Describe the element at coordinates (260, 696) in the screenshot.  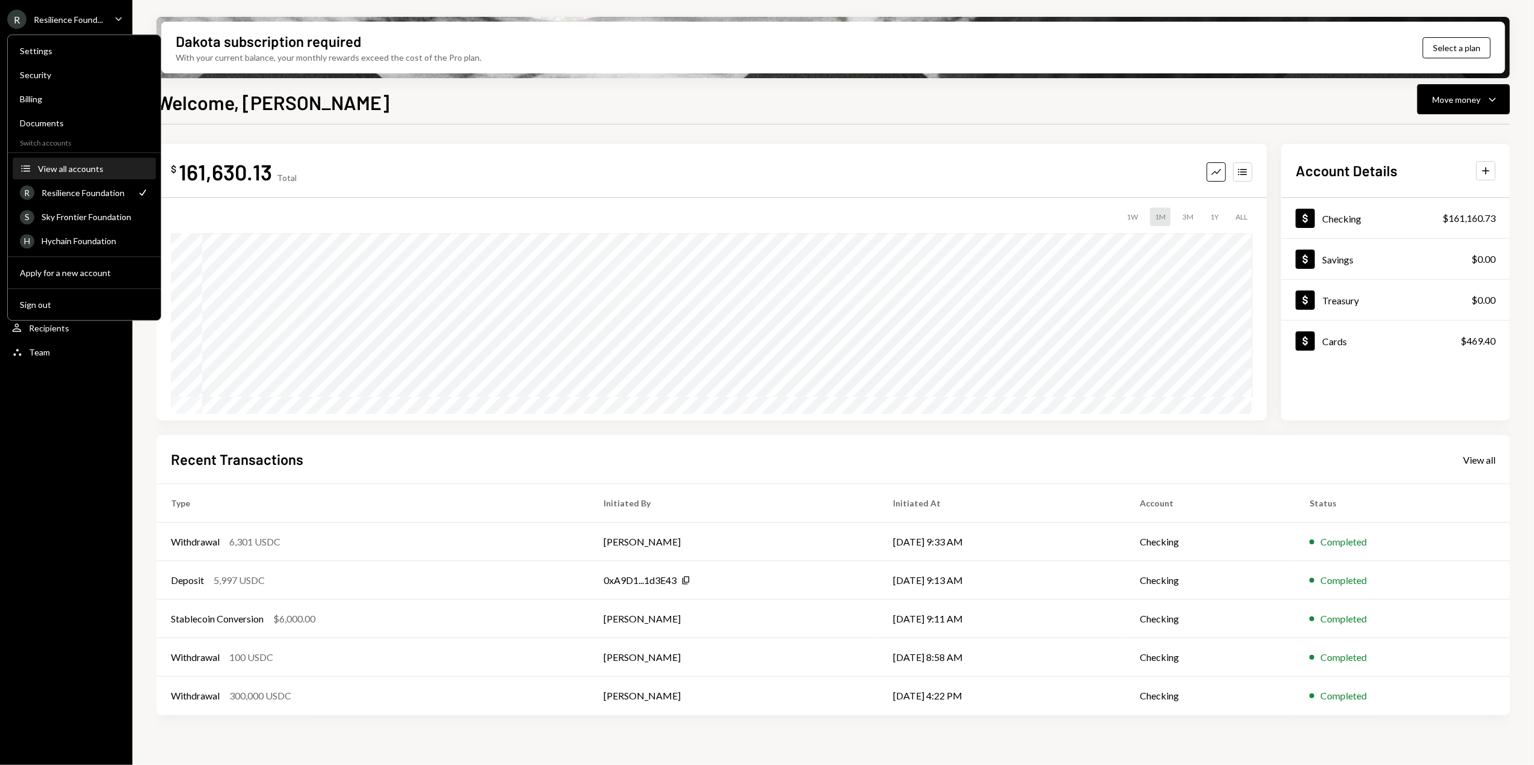
I see `div: 300,000 USDC` at that location.